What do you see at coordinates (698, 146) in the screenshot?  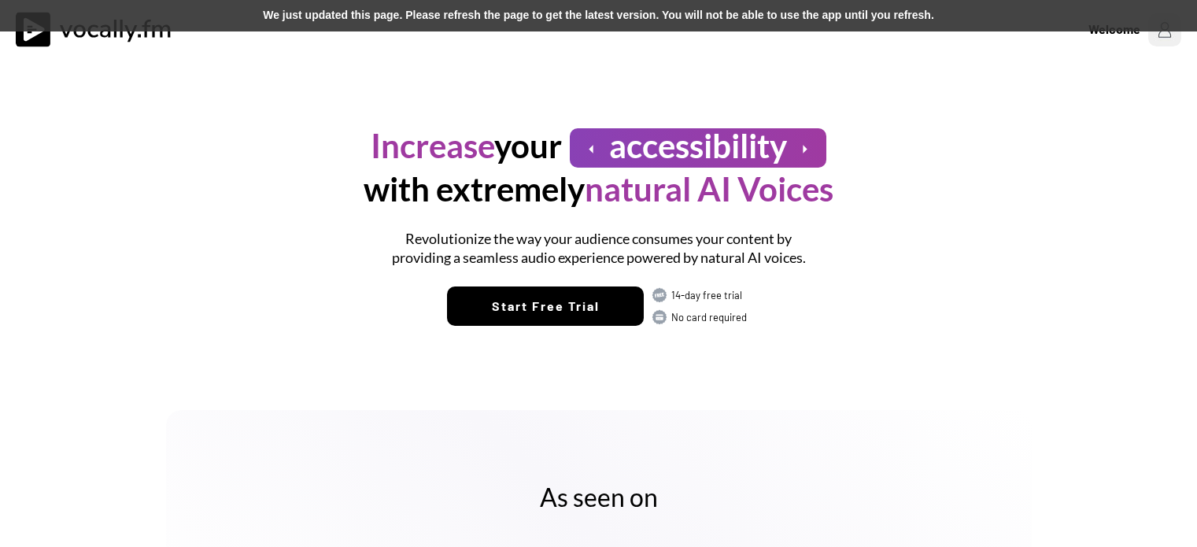 I see `h1: accessibility` at bounding box center [698, 146].